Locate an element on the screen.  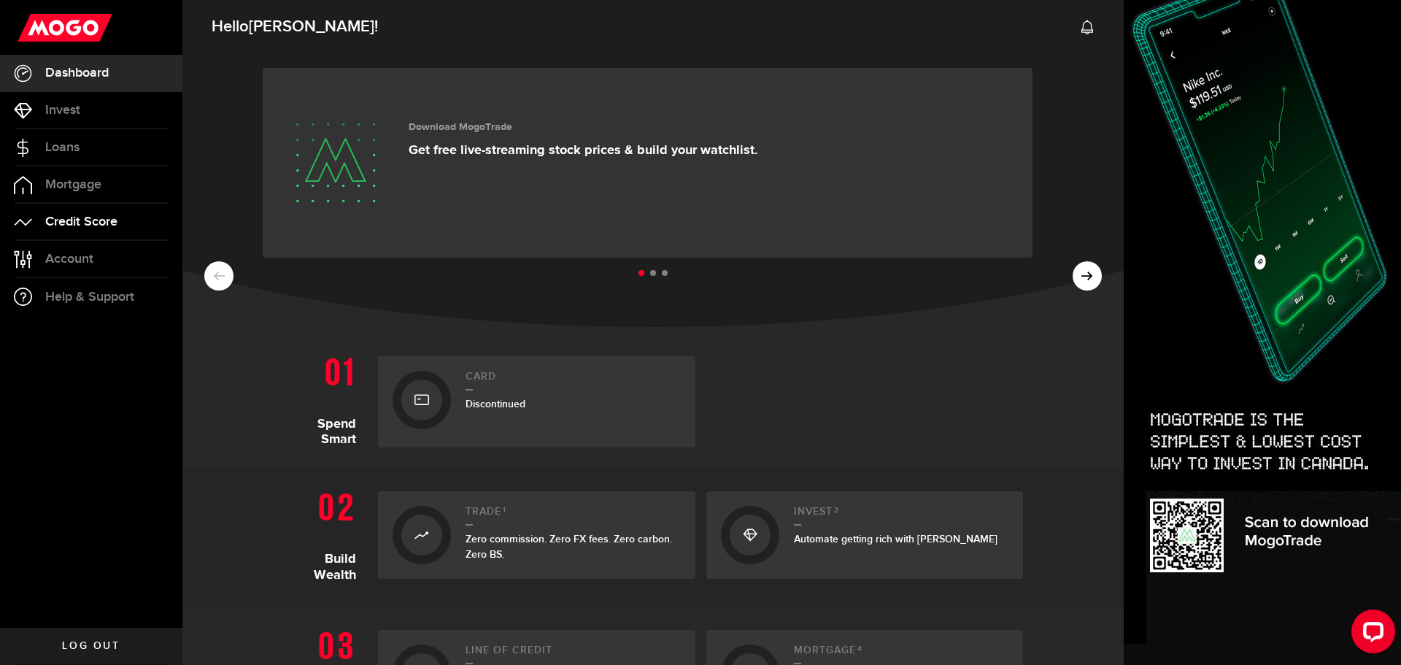
span: Log out is located at coordinates (90, 646).